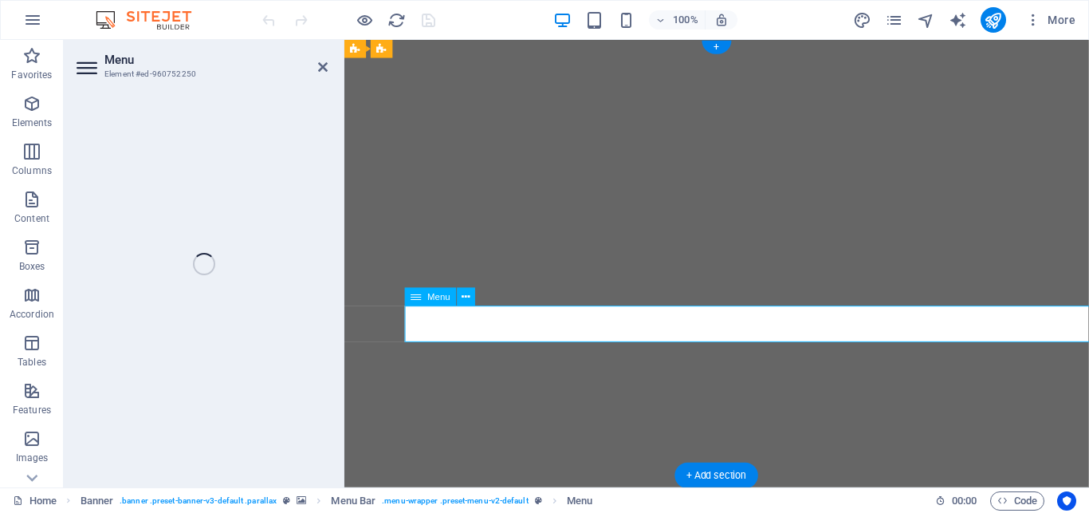 This screenshot has width=1089, height=513. Describe the element at coordinates (959, 20) in the screenshot. I see `button: text_generator` at that location.